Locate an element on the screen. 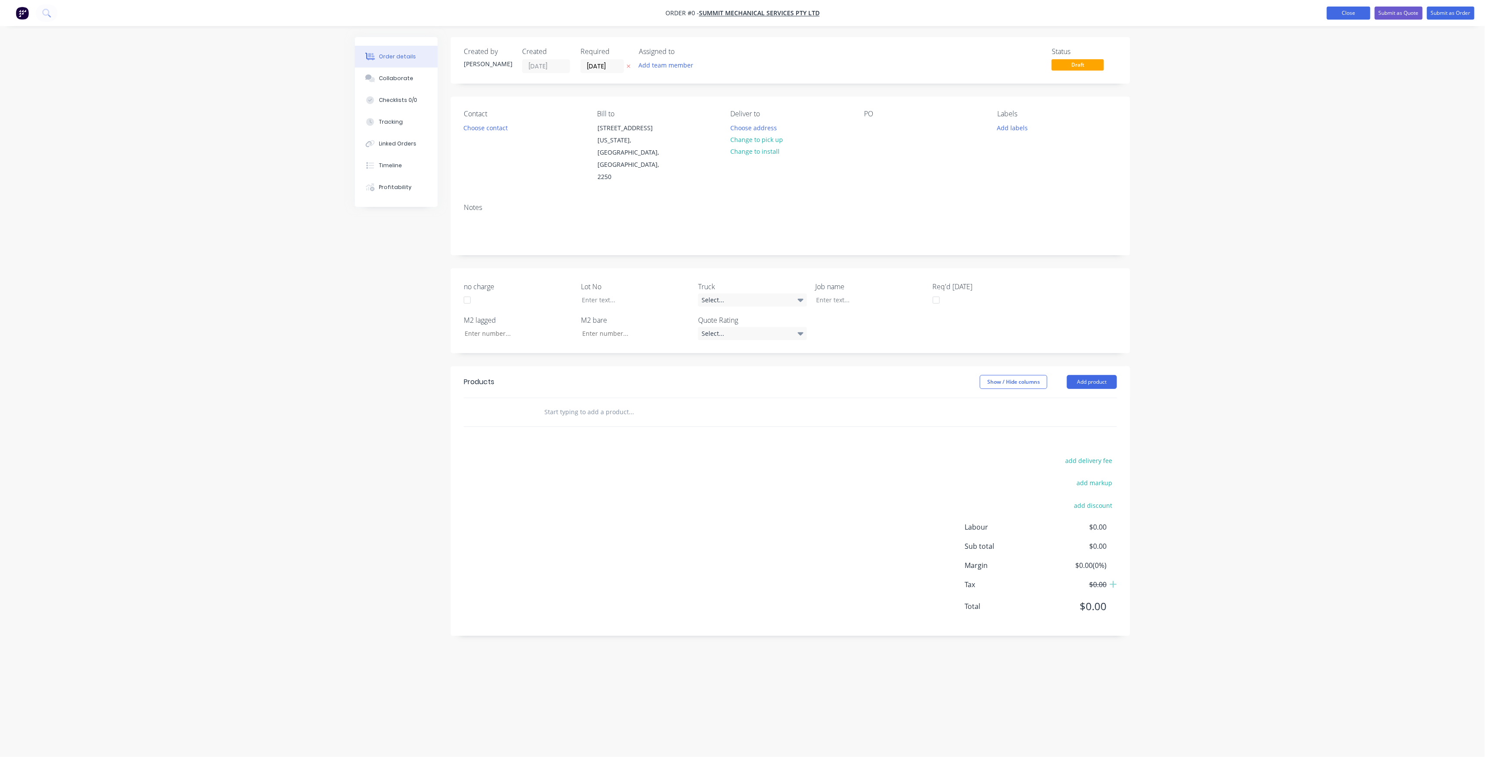 The width and height of the screenshot is (1485, 757). button: Collaborate is located at coordinates (396, 78).